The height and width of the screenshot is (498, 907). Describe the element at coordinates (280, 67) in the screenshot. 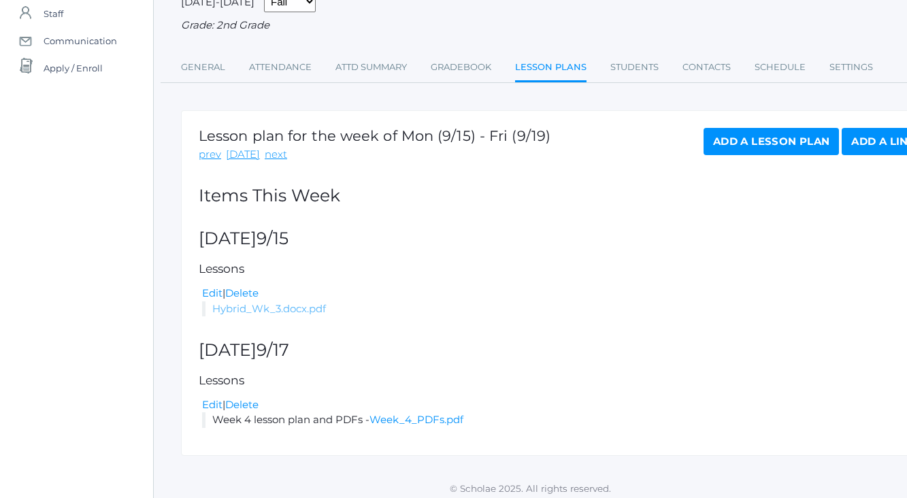

I see `a: Attendance` at that location.